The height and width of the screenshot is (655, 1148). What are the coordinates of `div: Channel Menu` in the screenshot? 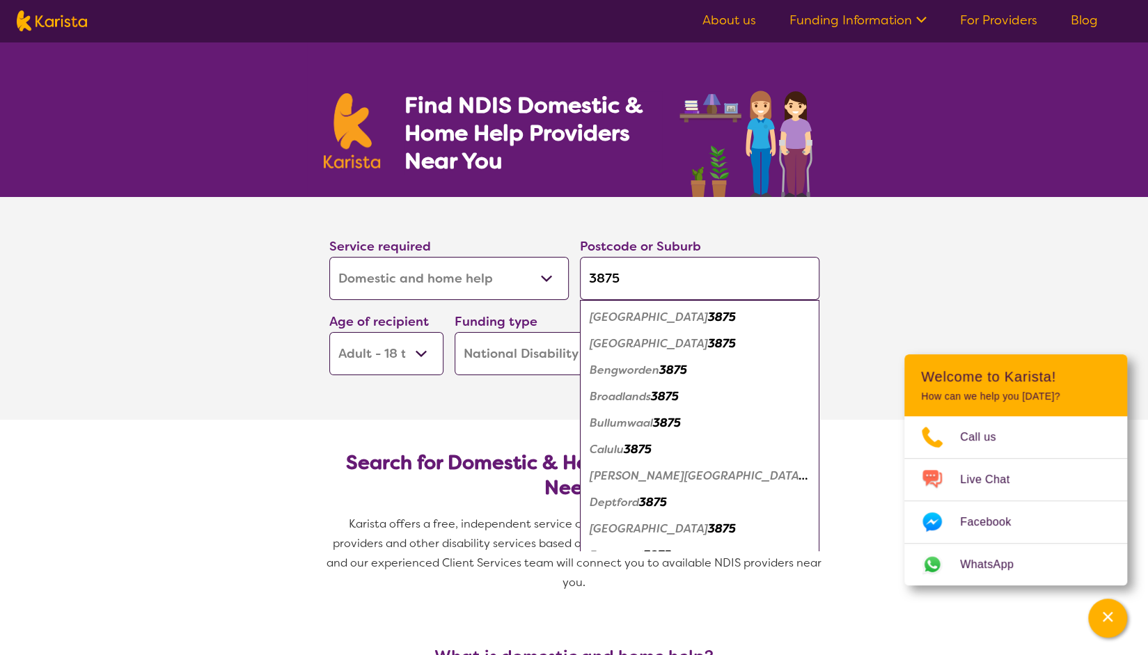 It's located at (1015, 470).